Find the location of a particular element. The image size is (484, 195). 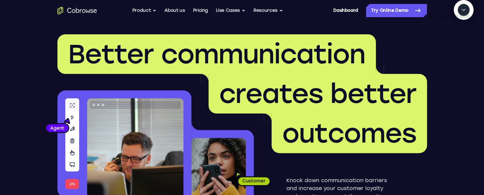

a: Go to the home page is located at coordinates (77, 11).